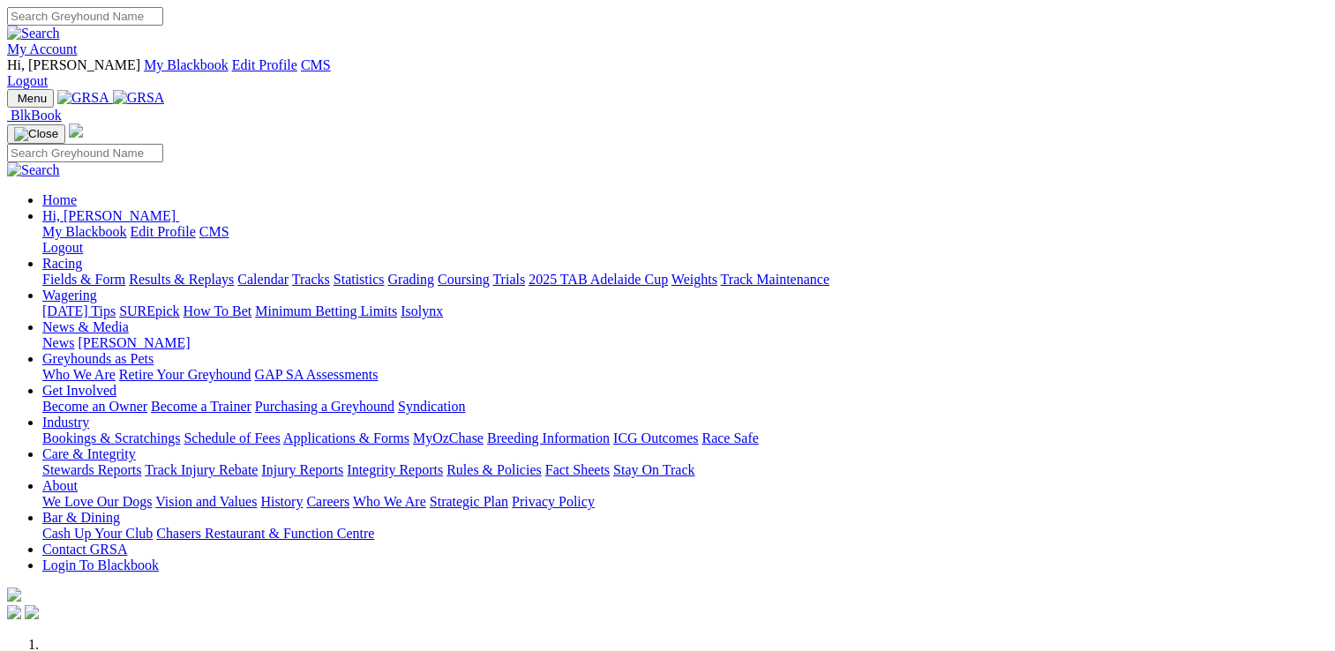 Image resolution: width=1335 pixels, height=651 pixels. Describe the element at coordinates (685, 534) in the screenshot. I see `div: Bar & Dining` at that location.